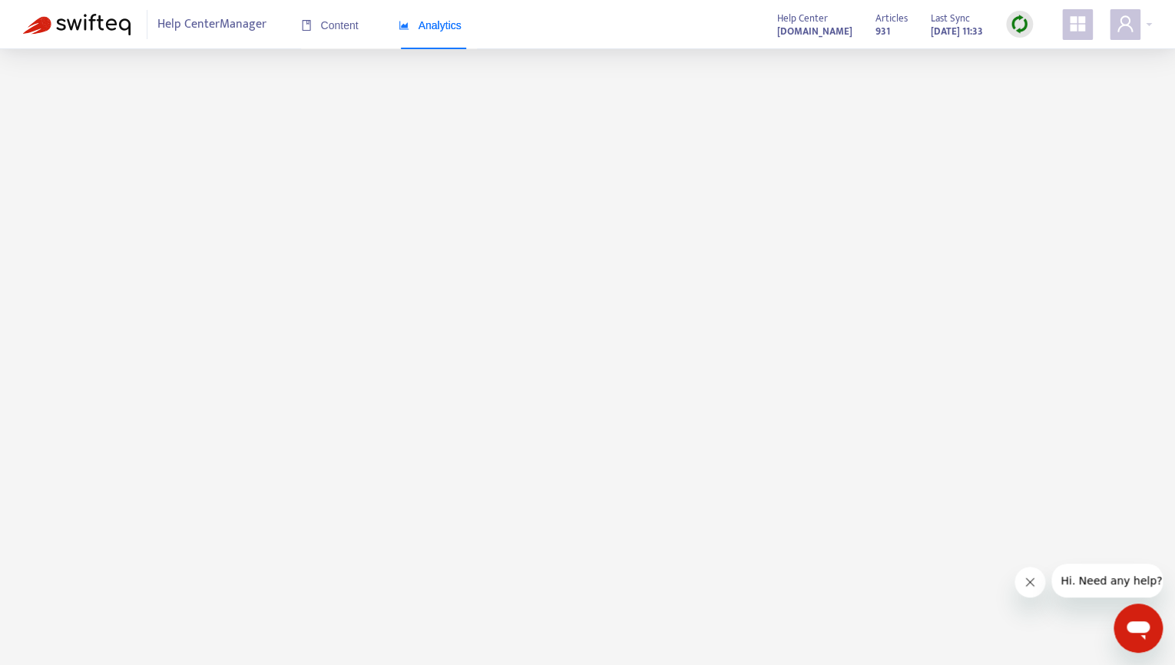  I want to click on strong: 931, so click(882, 31).